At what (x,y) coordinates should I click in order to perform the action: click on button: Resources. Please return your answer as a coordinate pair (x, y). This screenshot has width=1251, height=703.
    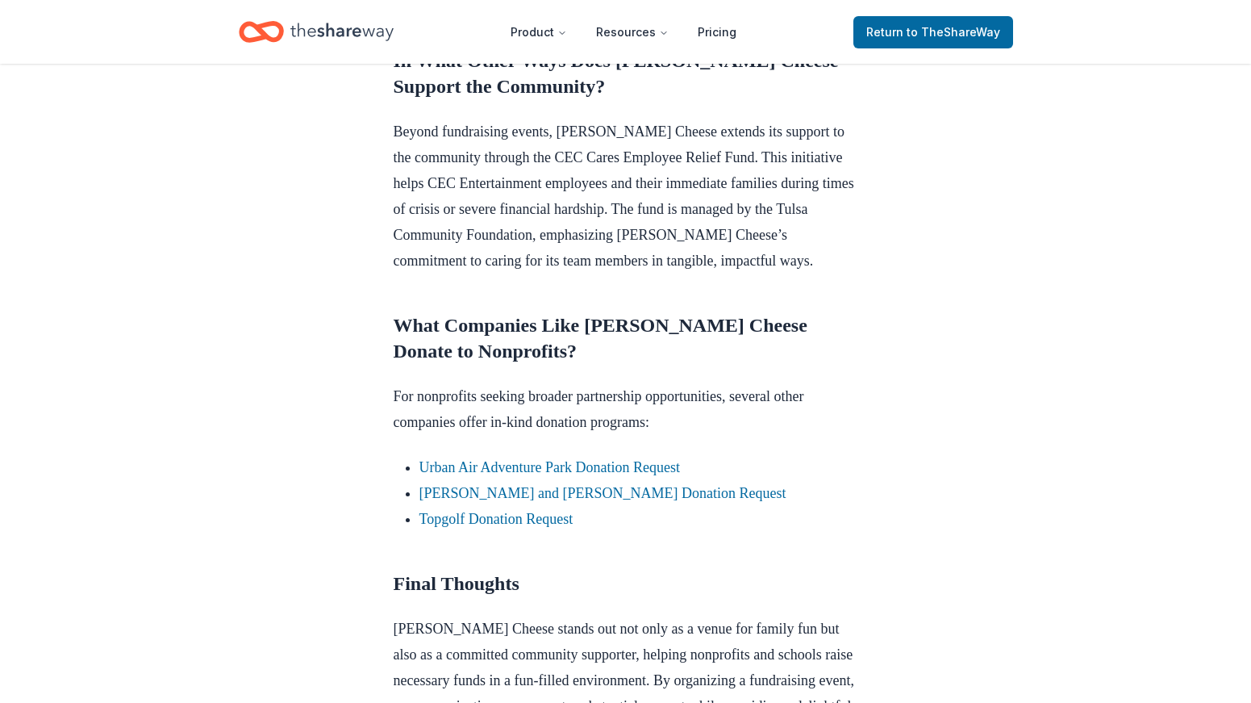
    Looking at the image, I should click on (632, 32).